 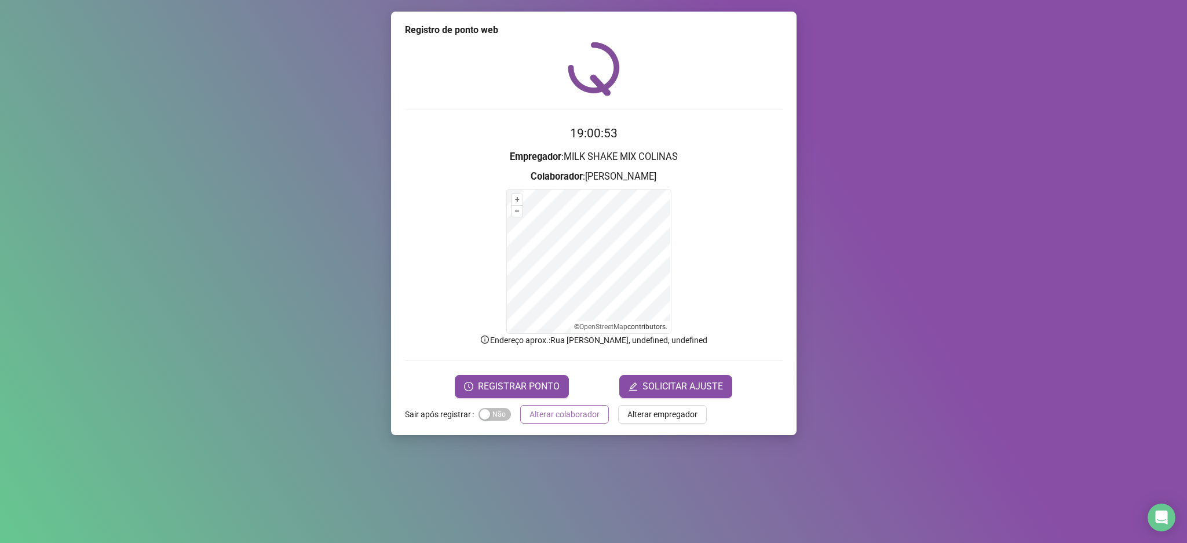 What do you see at coordinates (519, 386) in the screenshot?
I see `span: REGISTRAR PONTO` at bounding box center [519, 386].